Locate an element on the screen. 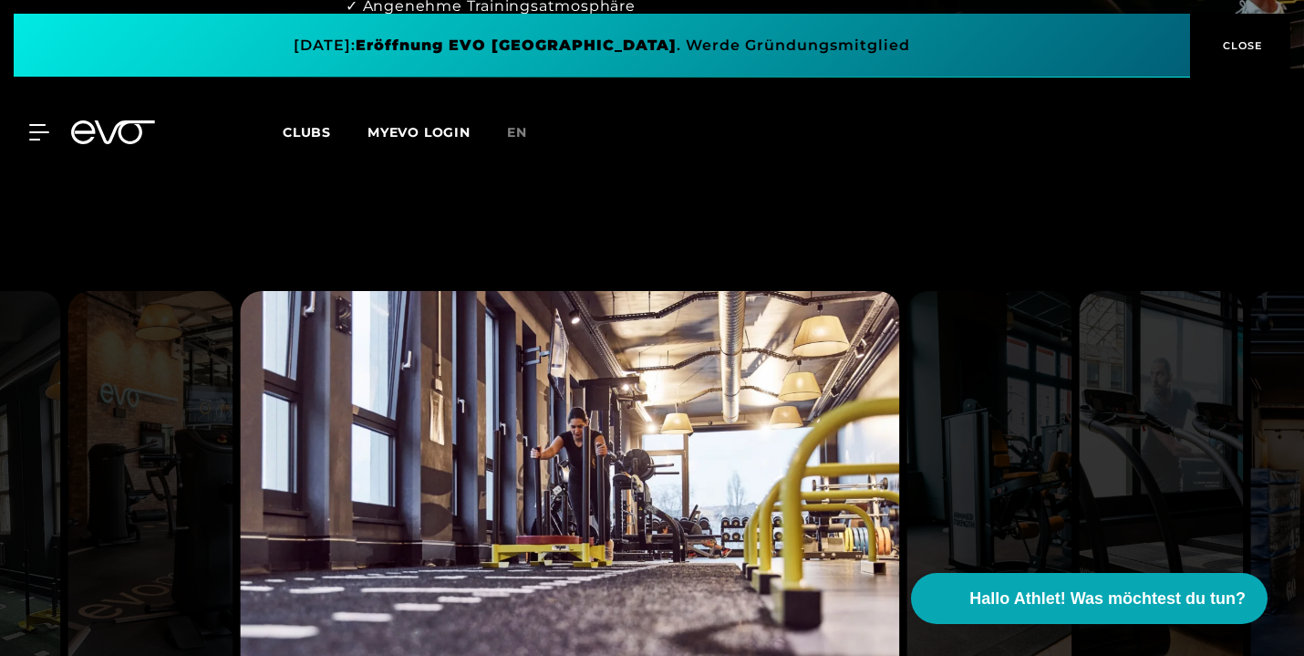 This screenshot has height=656, width=1304. span: CLOSE is located at coordinates (1240, 46).